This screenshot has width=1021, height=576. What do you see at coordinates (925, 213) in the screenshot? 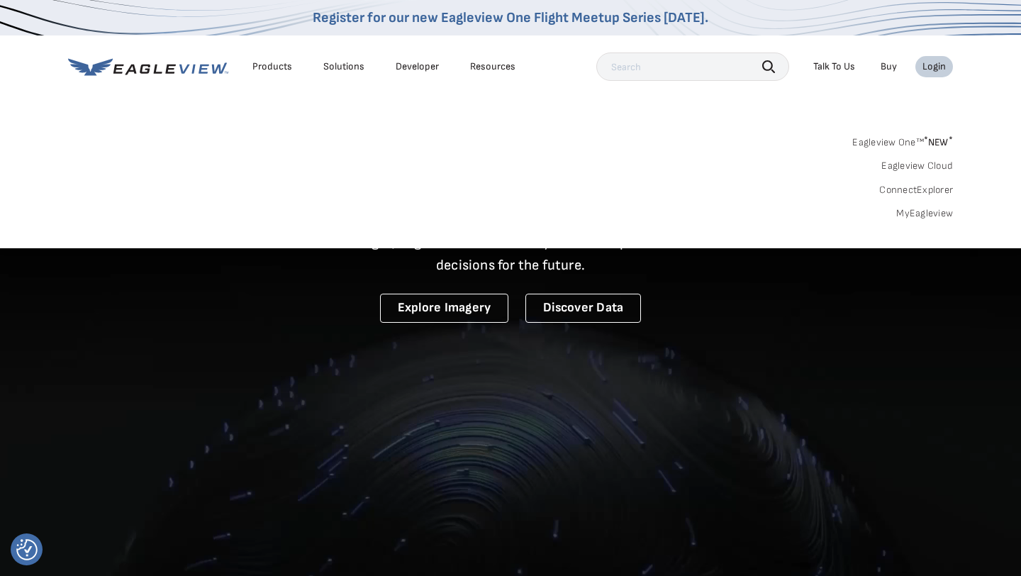
I see `a: MyEagleview` at bounding box center [925, 213].